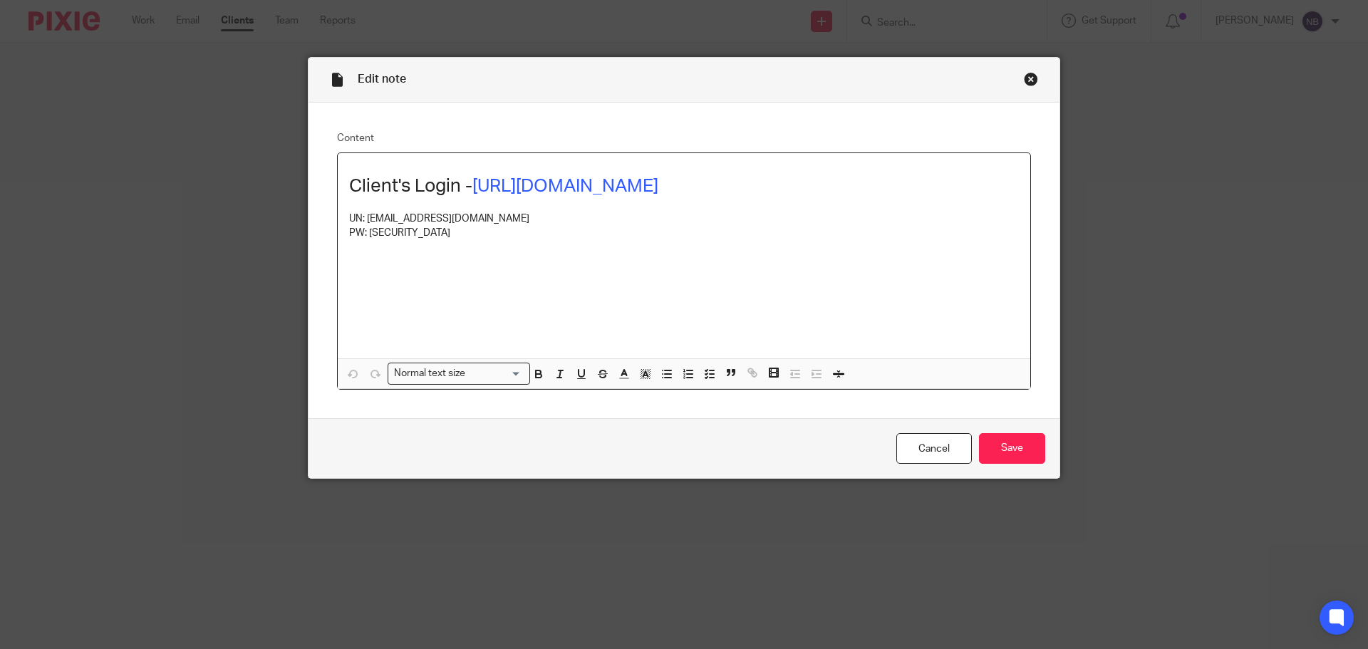 The height and width of the screenshot is (649, 1368). What do you see at coordinates (430, 373) in the screenshot?
I see `span: Normal text size` at bounding box center [430, 373].